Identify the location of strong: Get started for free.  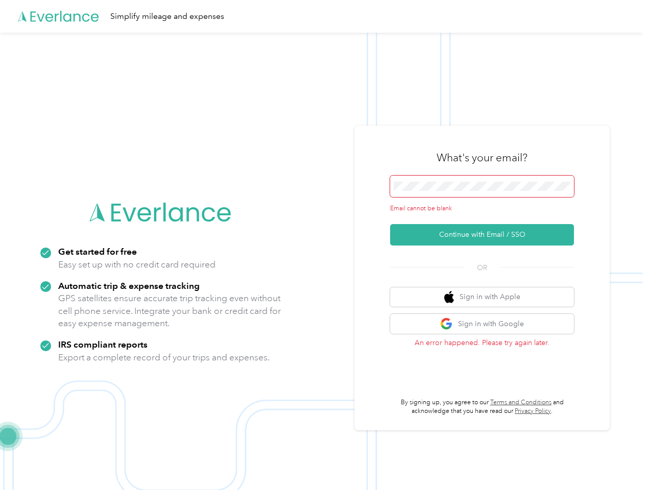
(98, 251).